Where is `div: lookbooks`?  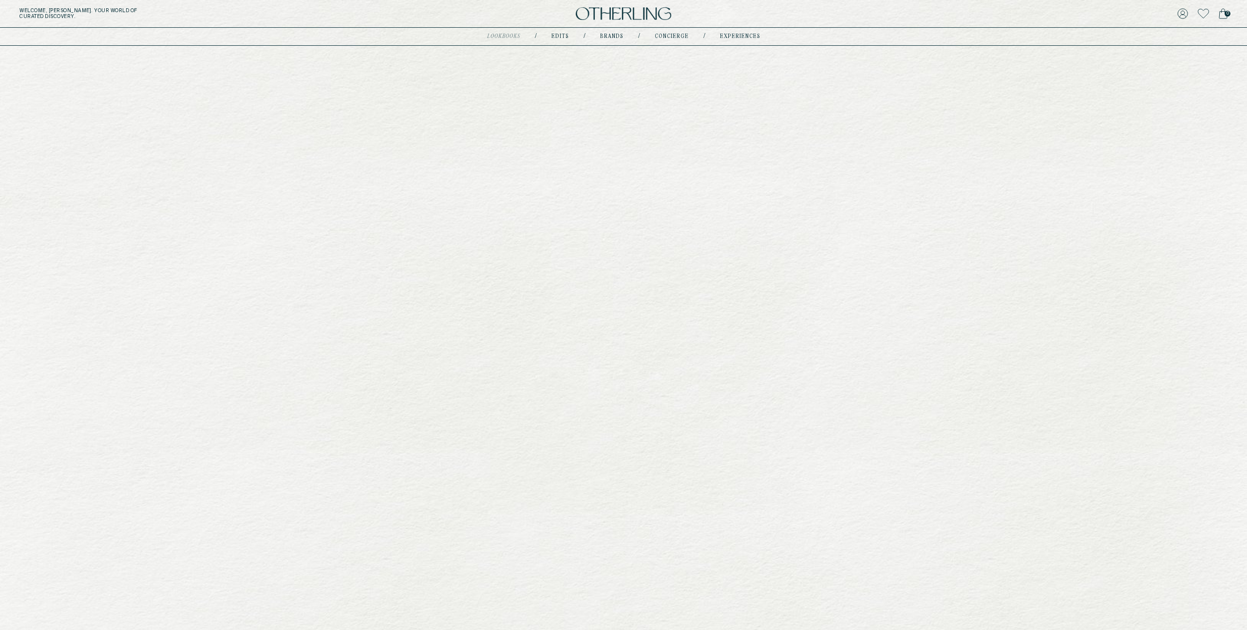
div: lookbooks is located at coordinates (504, 37).